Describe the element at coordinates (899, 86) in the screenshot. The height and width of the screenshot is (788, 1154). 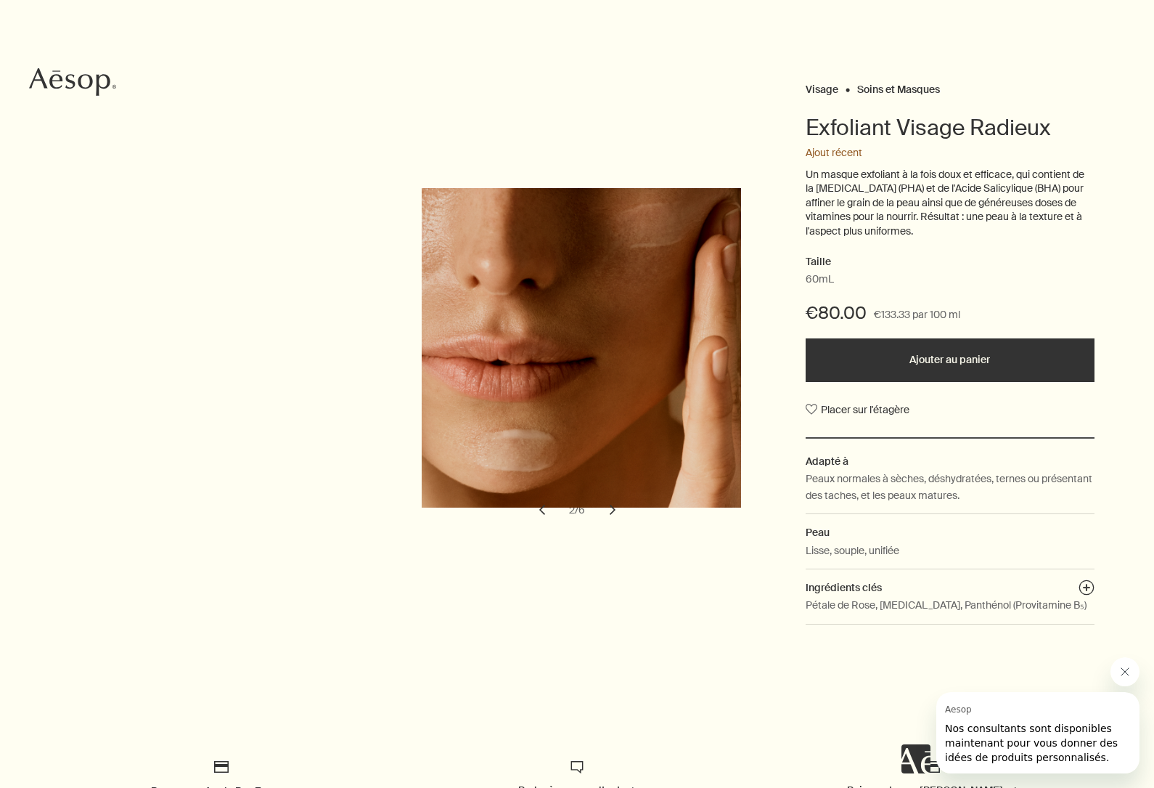
I see `a: Soins et Masques` at that location.